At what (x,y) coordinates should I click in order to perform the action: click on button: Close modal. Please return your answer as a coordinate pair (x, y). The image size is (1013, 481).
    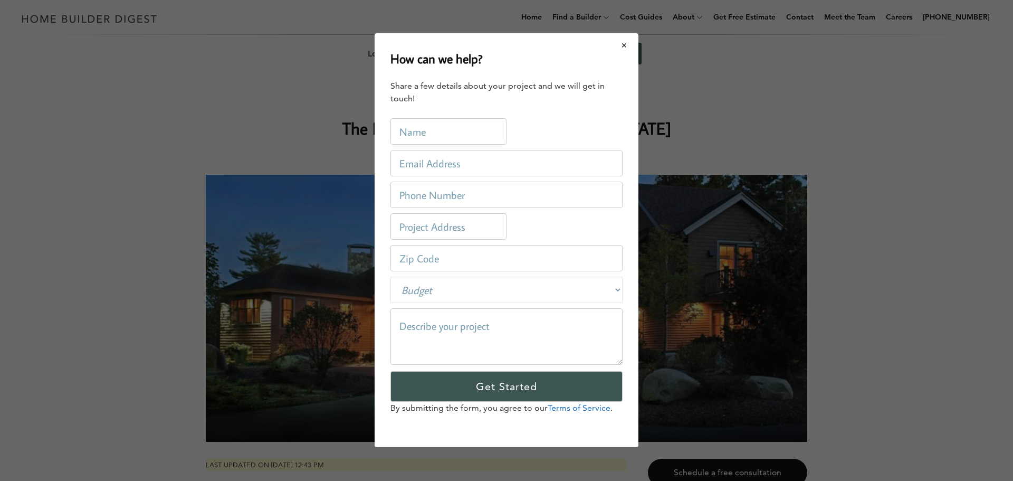
    Looking at the image, I should click on (624, 45).